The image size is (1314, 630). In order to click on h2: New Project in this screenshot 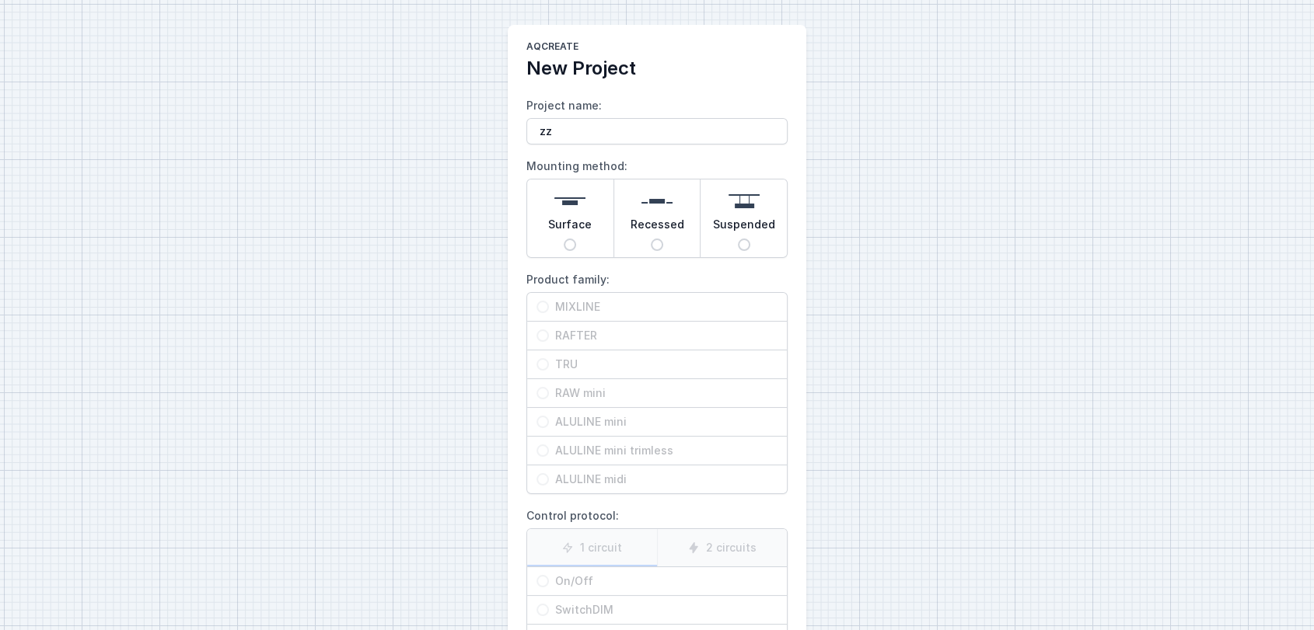, I will do `click(657, 68)`.